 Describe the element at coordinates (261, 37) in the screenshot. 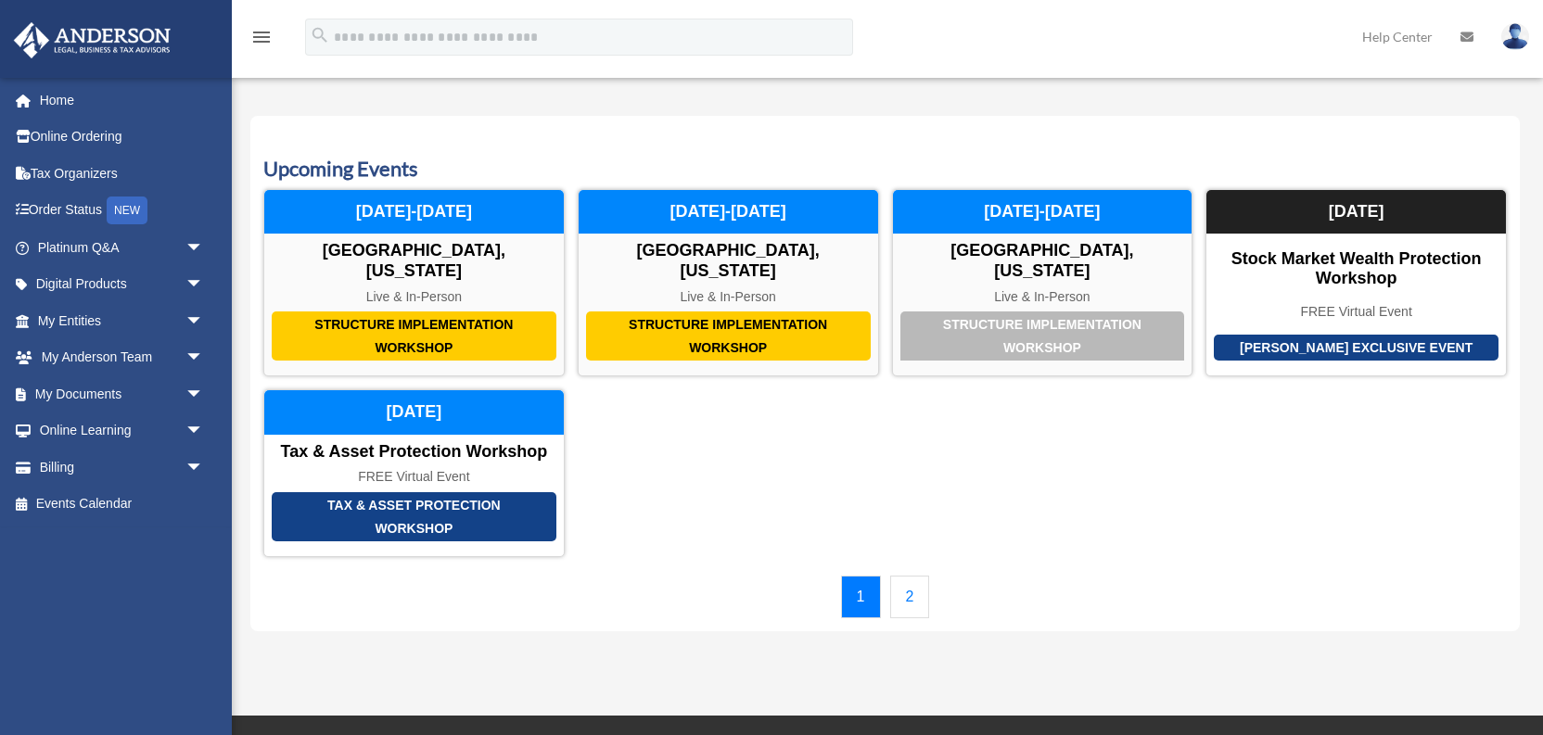

I see `i: menu` at that location.